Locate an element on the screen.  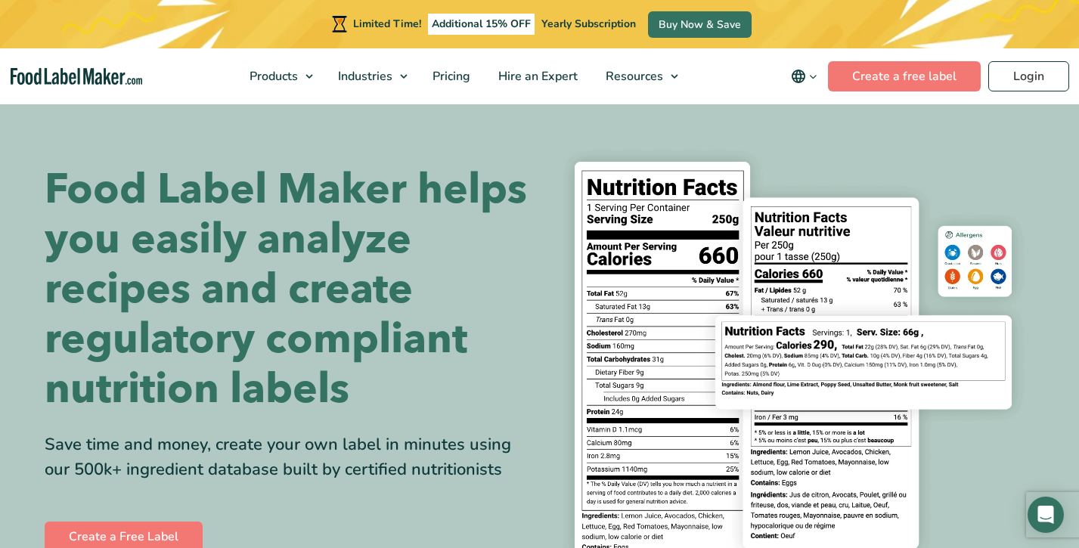
span: Hire an Expert is located at coordinates (536, 76).